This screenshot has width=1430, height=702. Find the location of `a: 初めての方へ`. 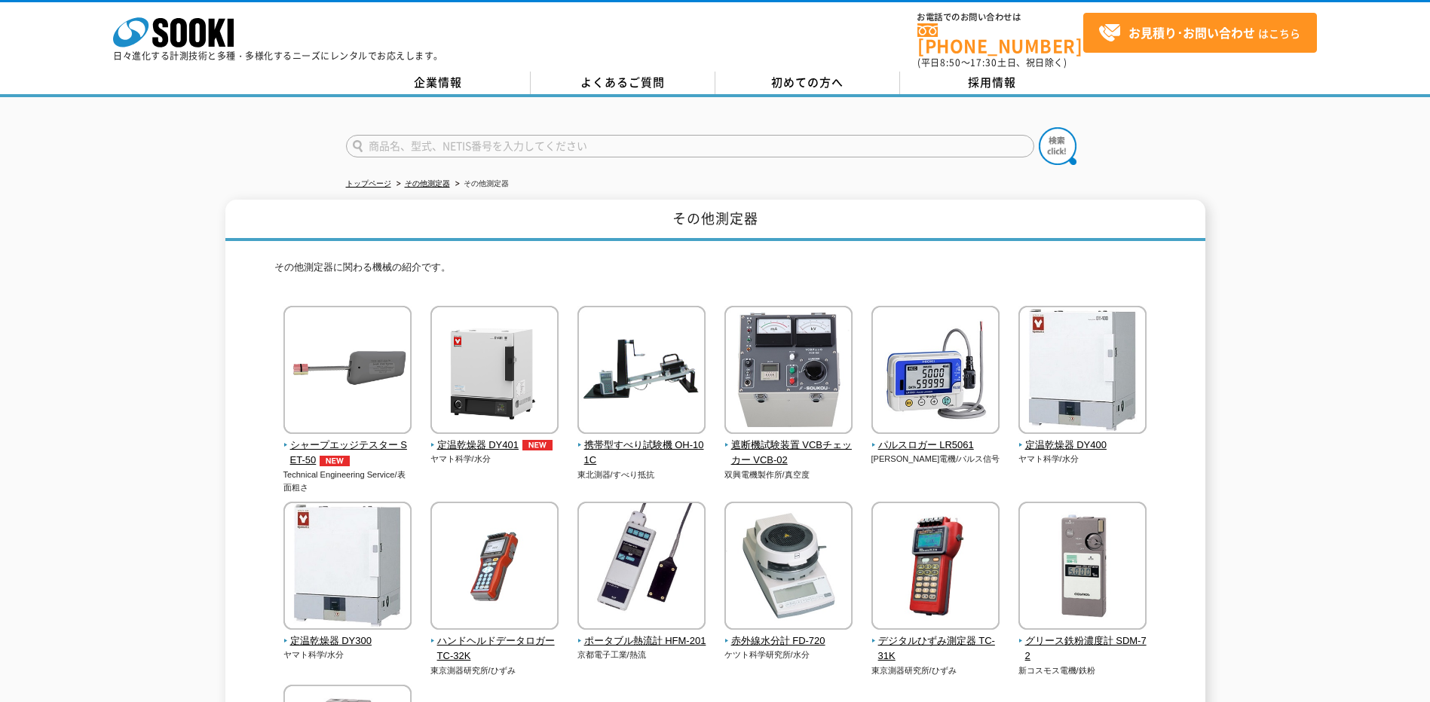

a: 初めての方へ is located at coordinates (807, 83).